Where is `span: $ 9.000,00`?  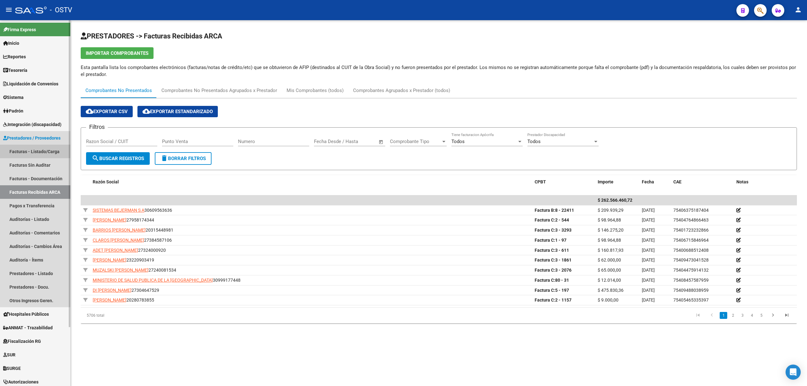 span: $ 9.000,00 is located at coordinates (608, 300).